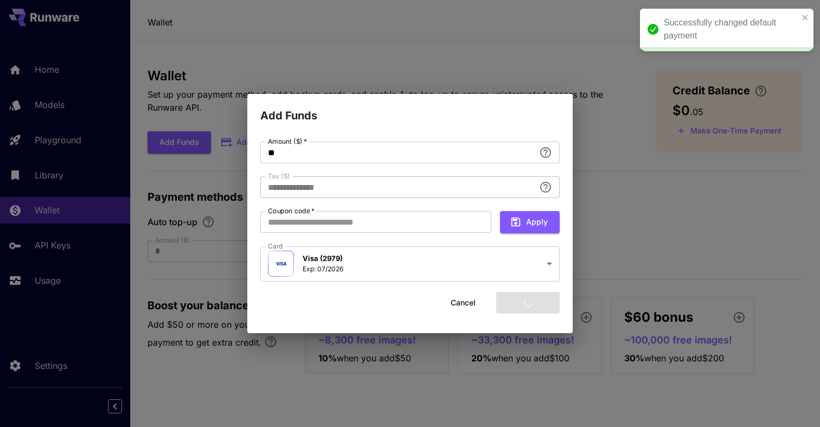 Image resolution: width=820 pixels, height=427 pixels. I want to click on label: Card, so click(275, 246).